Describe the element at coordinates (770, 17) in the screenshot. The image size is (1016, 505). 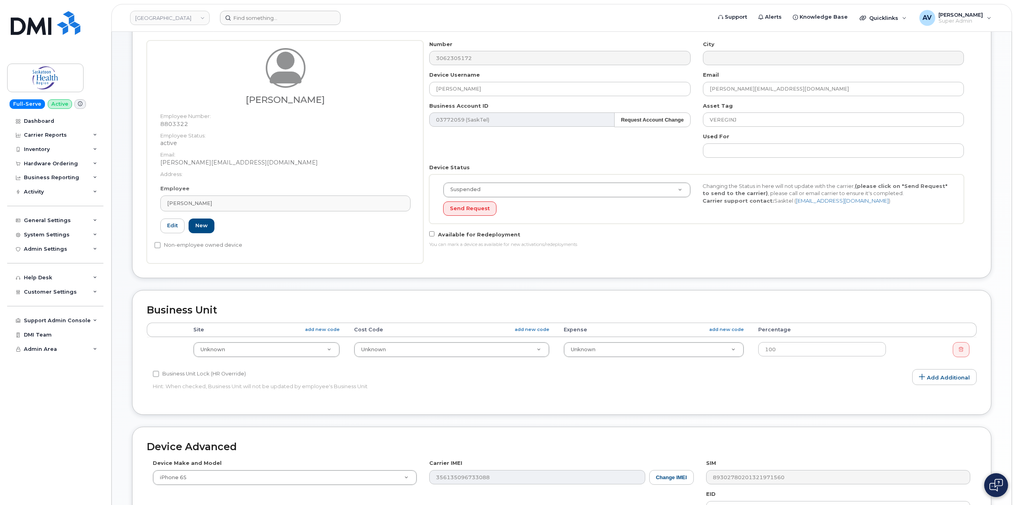
I see `a: Alerts` at that location.